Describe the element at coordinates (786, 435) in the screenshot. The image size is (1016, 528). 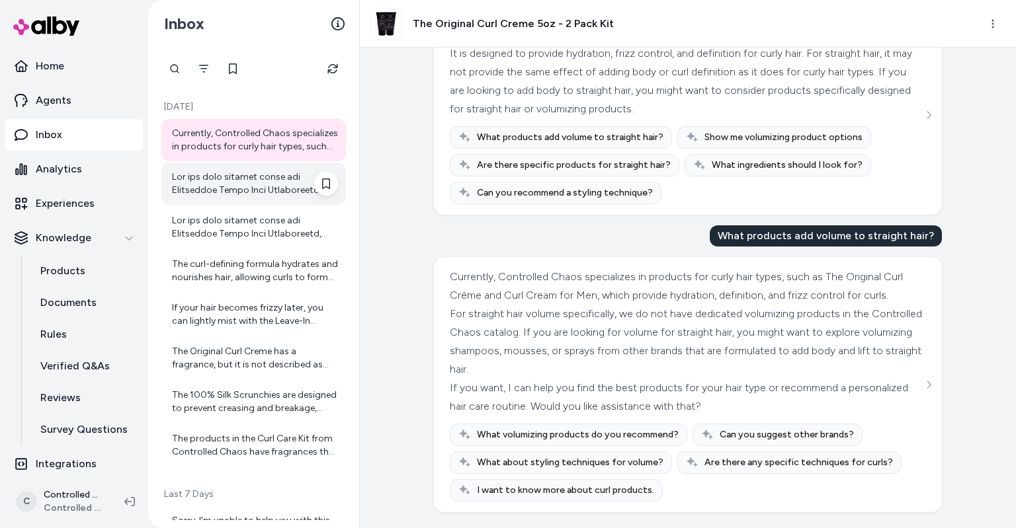
I see `span: Can you suggest other brands?` at that location.